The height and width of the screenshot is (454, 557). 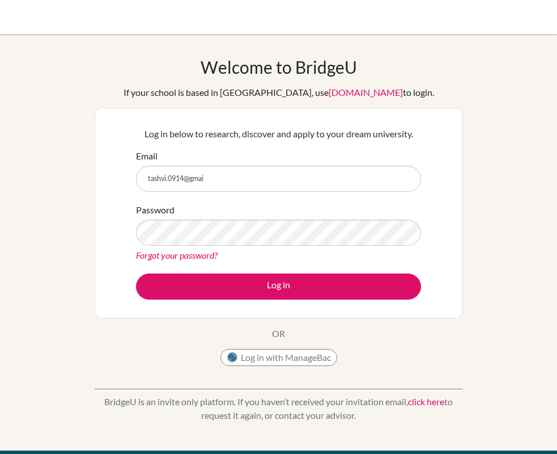 What do you see at coordinates (279, 67) in the screenshot?
I see `h1: Welcome to BridgeU` at bounding box center [279, 67].